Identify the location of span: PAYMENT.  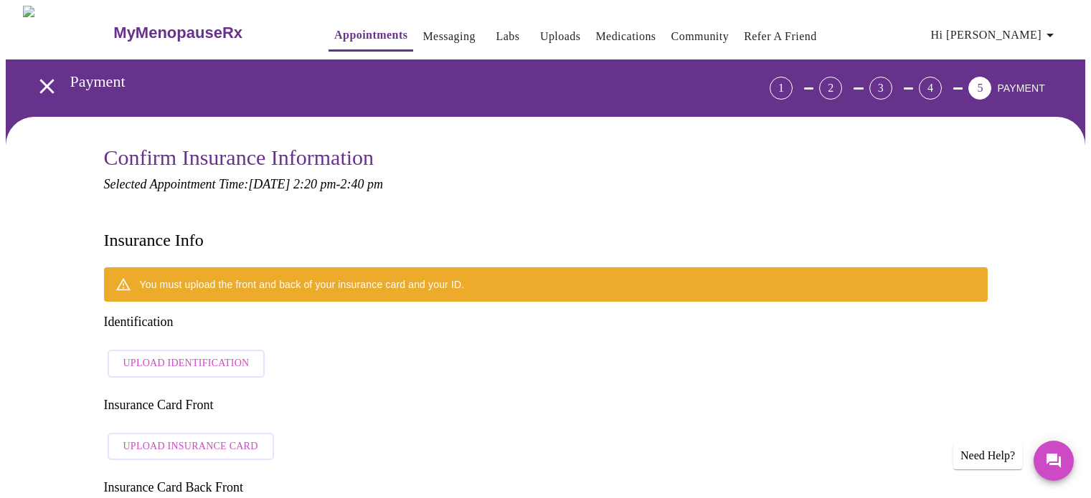
(1021, 88).